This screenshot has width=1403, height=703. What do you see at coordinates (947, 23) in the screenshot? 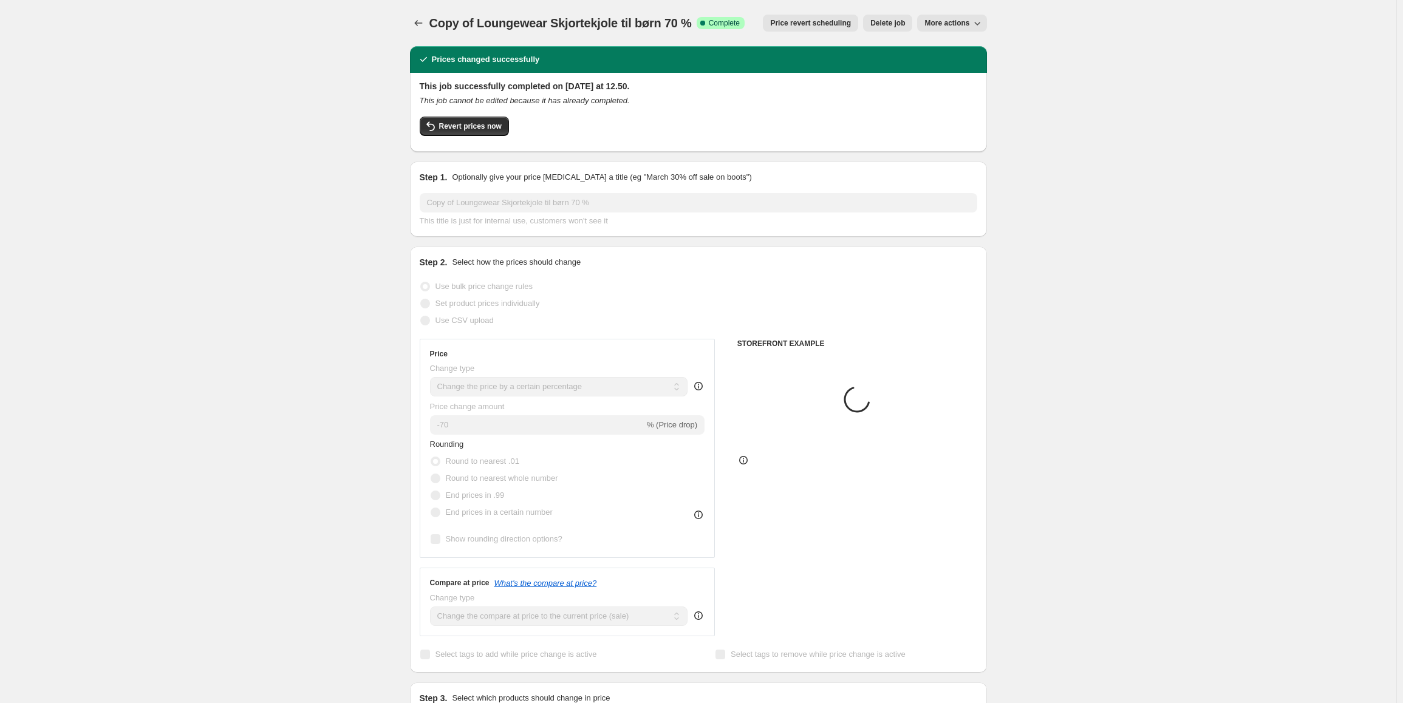
I see `span: More actions` at bounding box center [947, 23].